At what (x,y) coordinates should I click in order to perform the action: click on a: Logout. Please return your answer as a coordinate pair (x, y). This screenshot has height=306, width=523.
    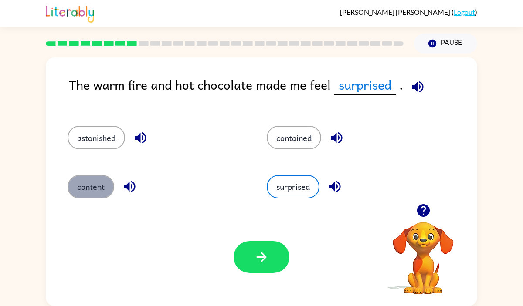
    Looking at the image, I should click on (464, 12).